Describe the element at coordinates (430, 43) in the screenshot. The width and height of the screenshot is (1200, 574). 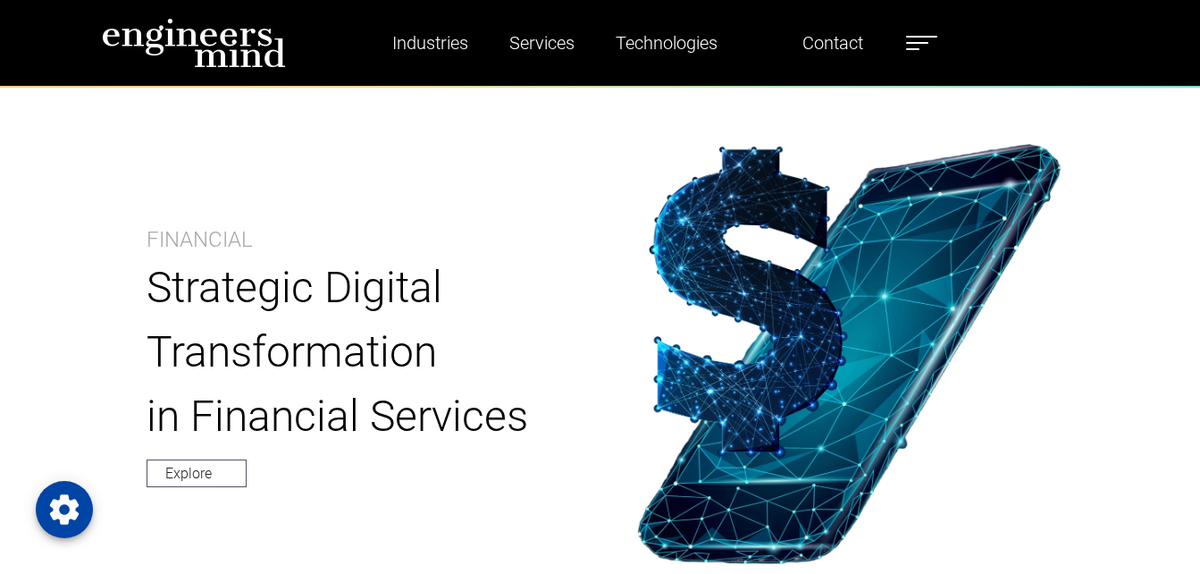
I see `a: Industries` at that location.